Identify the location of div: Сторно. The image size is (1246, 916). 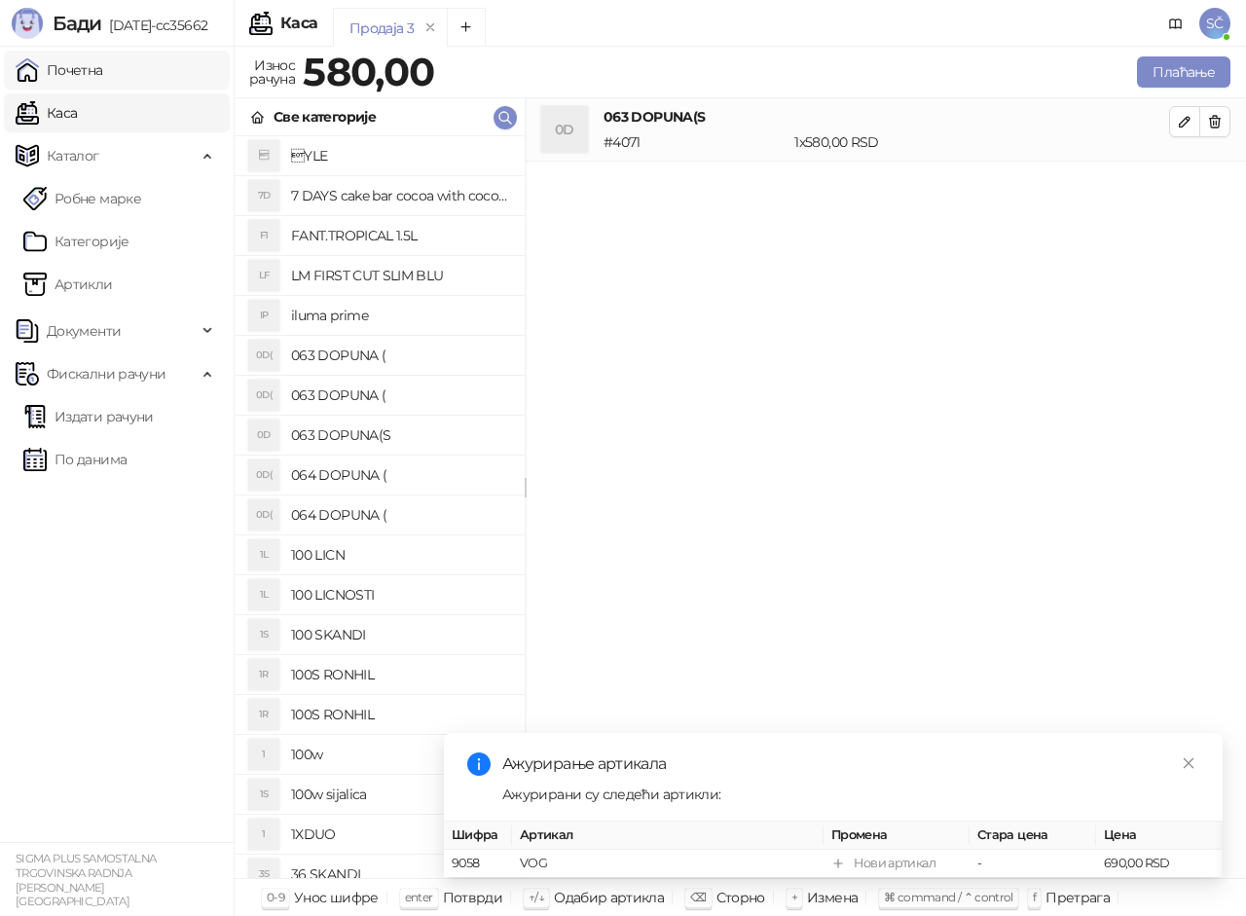
(740, 897).